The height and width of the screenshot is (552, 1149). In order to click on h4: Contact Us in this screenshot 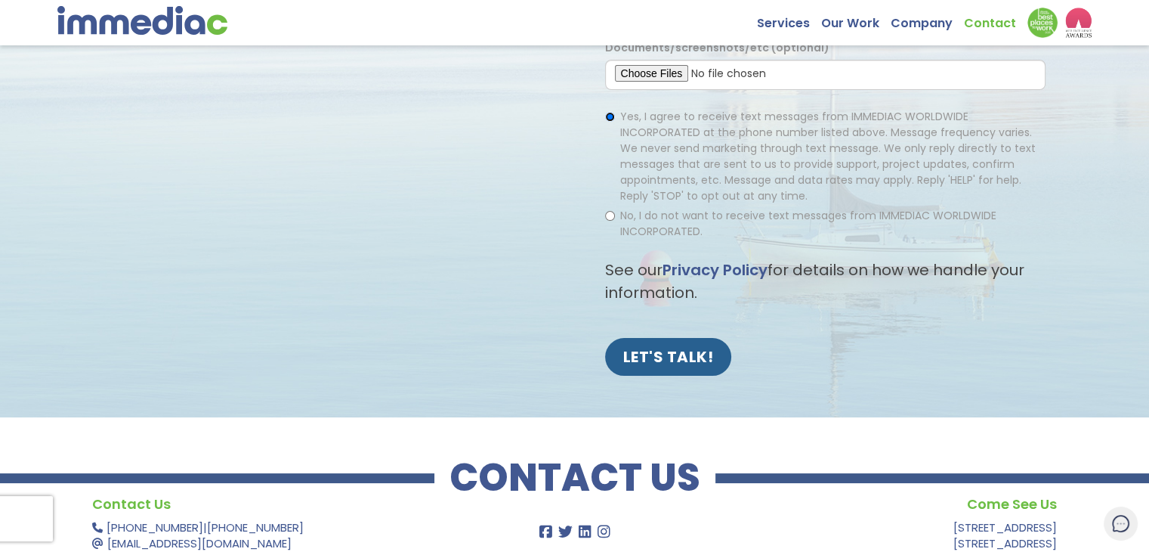, I will do `click(287, 504)`.